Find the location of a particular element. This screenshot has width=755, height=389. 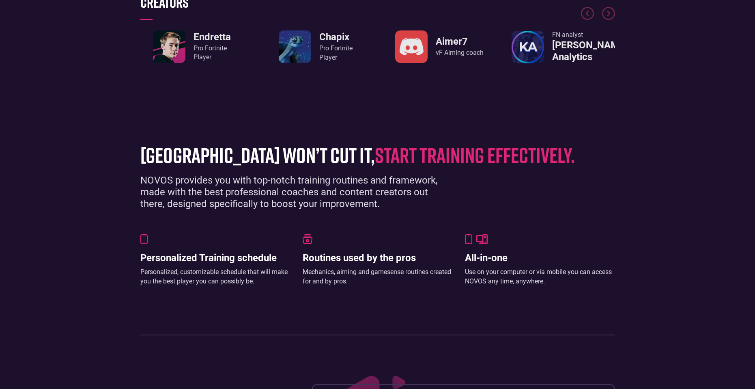

div: Personalized, customizable schedule that will make you the best player you can possibly be. is located at coordinates (215, 276).